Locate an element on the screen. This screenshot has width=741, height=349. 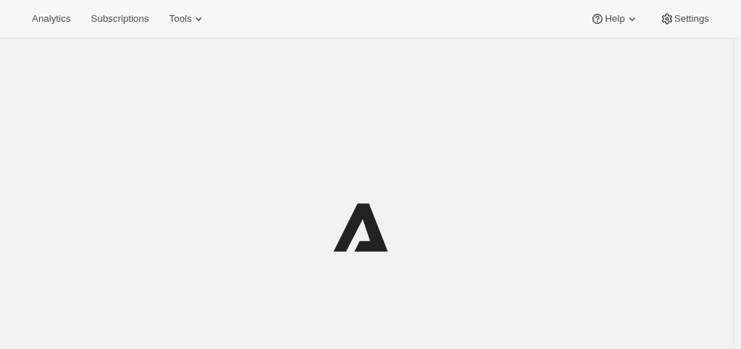
button: Settings is located at coordinates (685, 19).